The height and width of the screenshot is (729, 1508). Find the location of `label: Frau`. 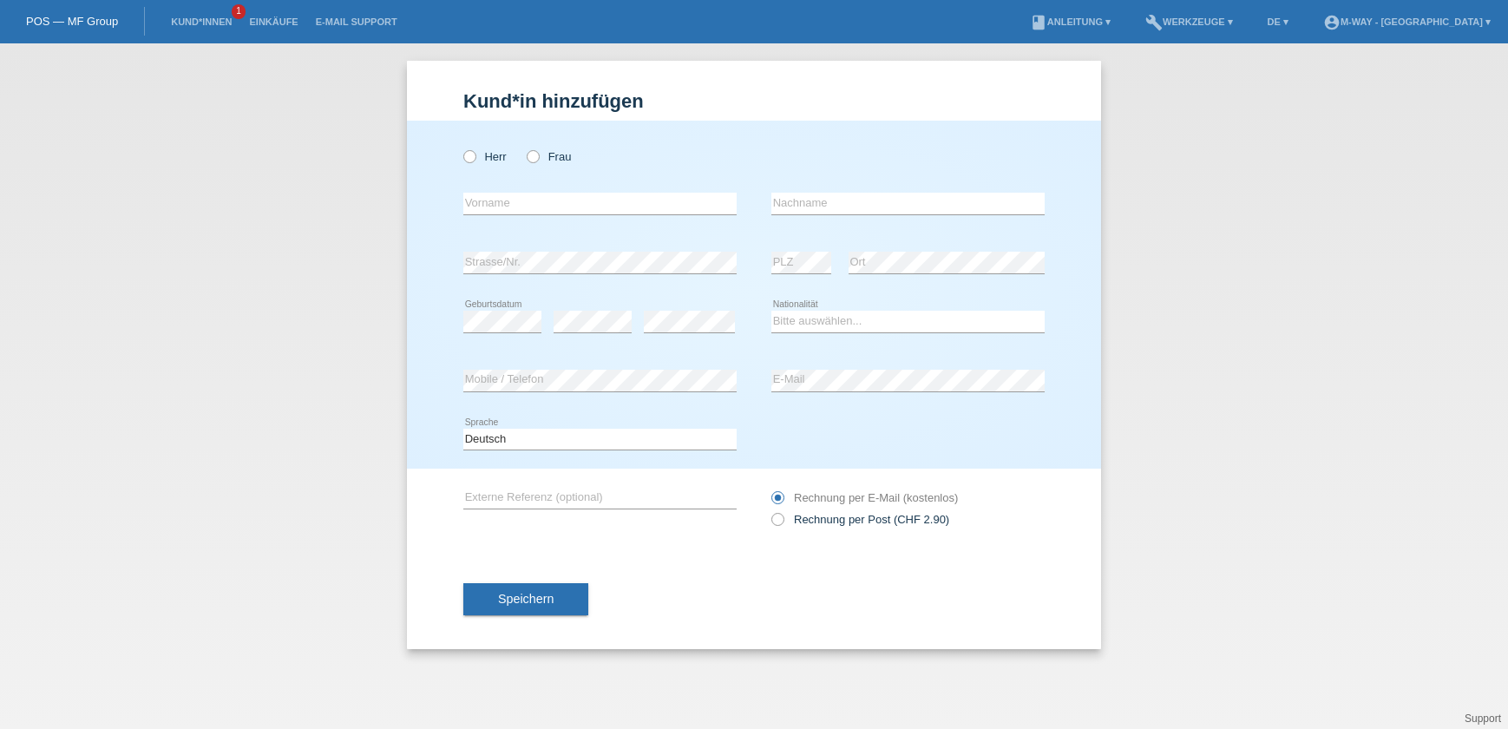

label: Frau is located at coordinates (548, 156).